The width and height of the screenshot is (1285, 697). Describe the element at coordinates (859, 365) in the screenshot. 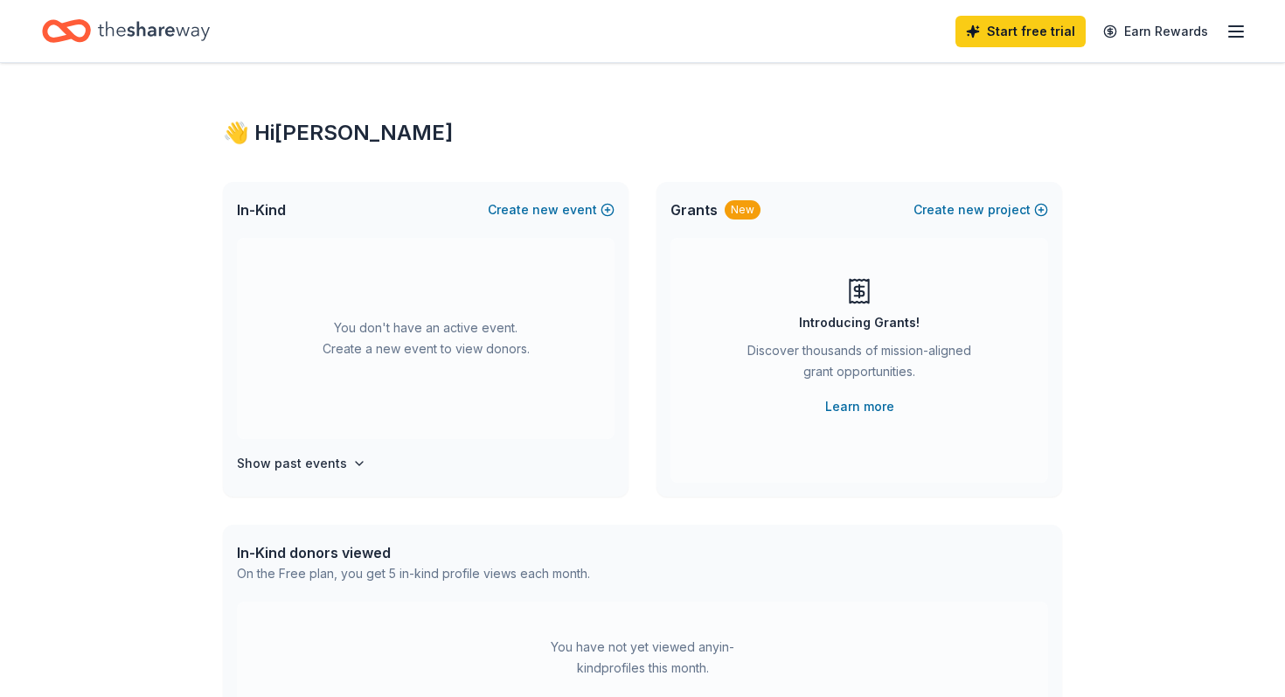

I see `div: Discover thousands of mission-aligned grant opportunities.` at that location.